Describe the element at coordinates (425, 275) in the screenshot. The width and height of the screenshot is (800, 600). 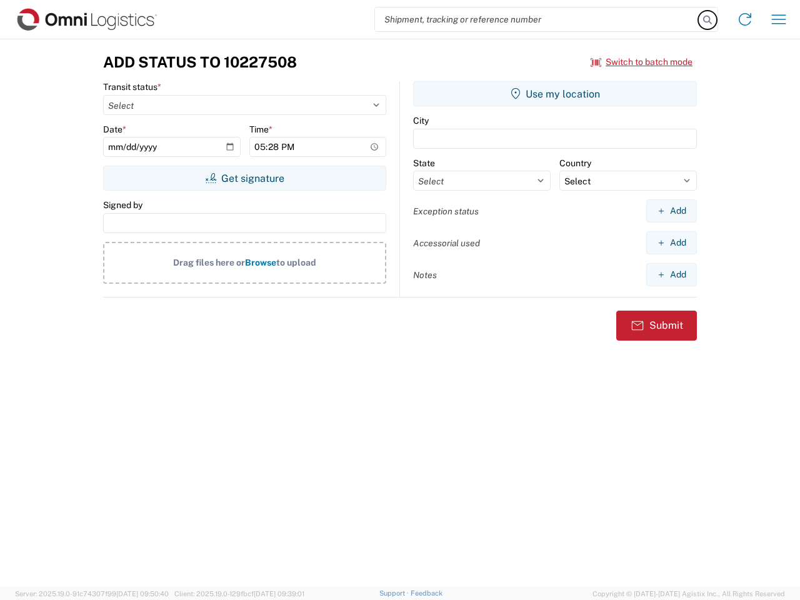
I see `label: Notes` at that location.